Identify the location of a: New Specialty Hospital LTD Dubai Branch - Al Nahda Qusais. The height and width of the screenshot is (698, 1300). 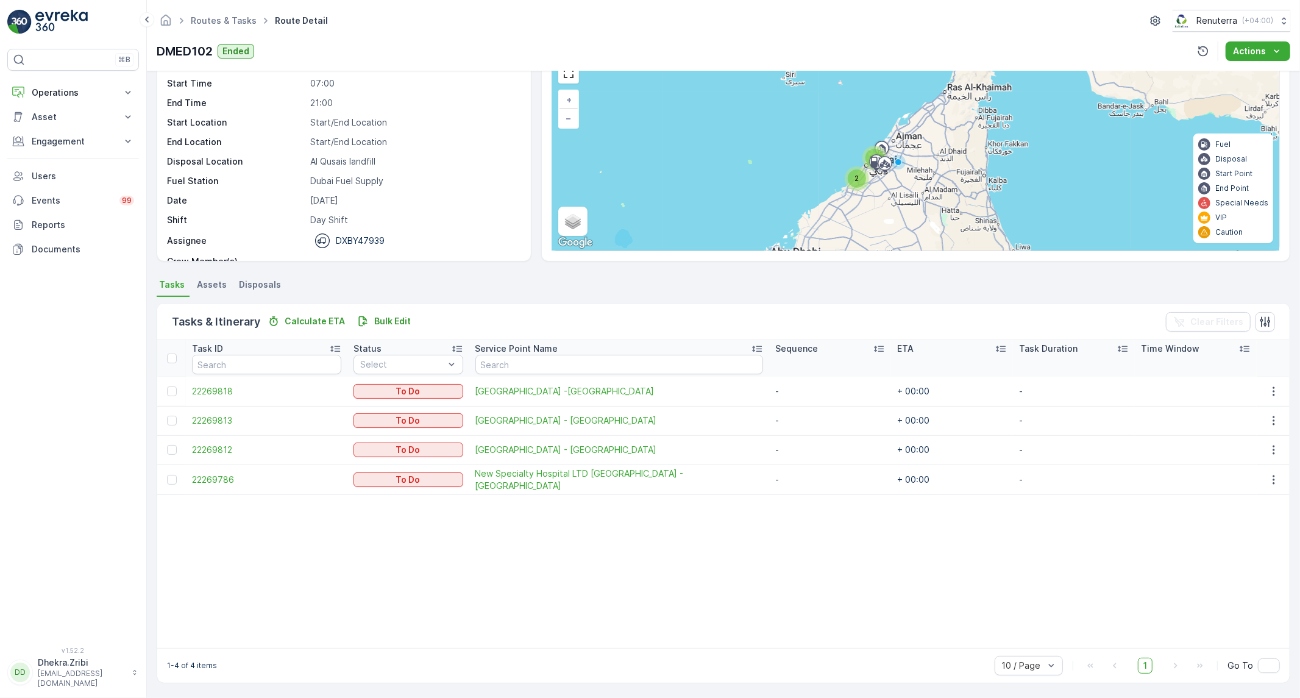
(619, 480).